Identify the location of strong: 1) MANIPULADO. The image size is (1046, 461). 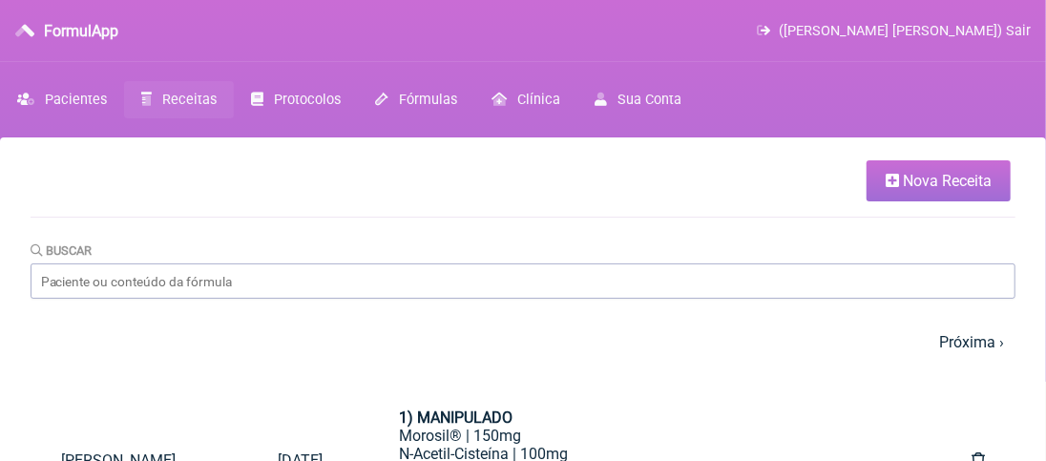
(456, 417).